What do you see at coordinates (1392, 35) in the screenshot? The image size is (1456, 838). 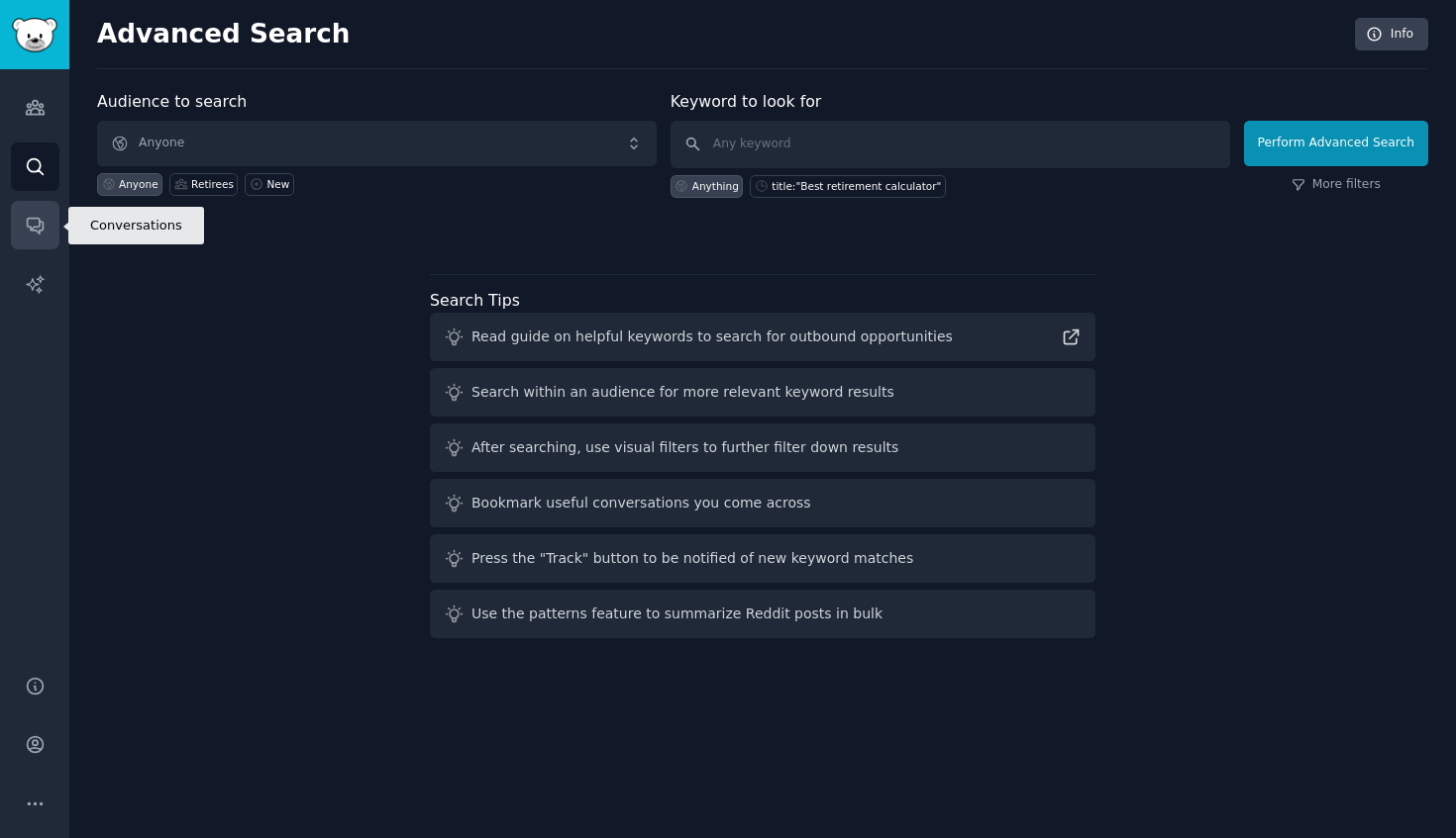 I see `a: Info` at bounding box center [1392, 35].